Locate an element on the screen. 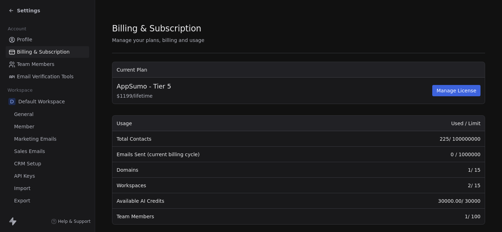  a: Billing & Subscription is located at coordinates (47, 52).